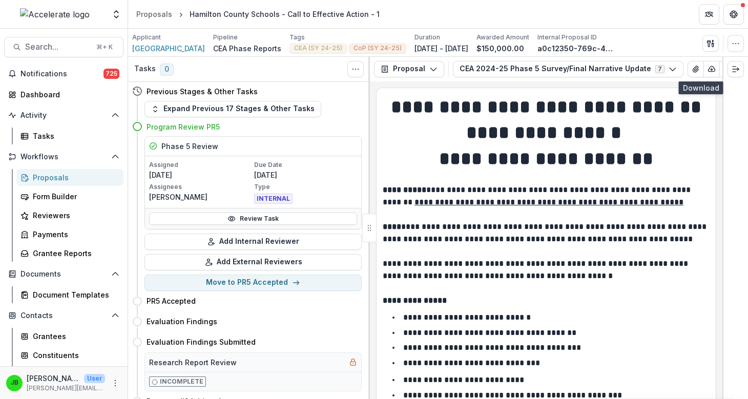  What do you see at coordinates (64, 316) in the screenshot?
I see `button: Open Contacts` at bounding box center [64, 316].